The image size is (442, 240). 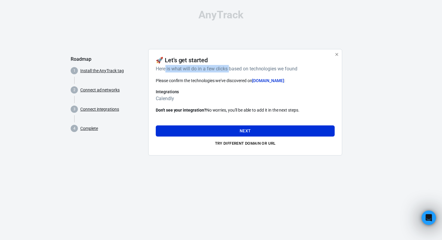 I want to click on text: 4, so click(x=74, y=128).